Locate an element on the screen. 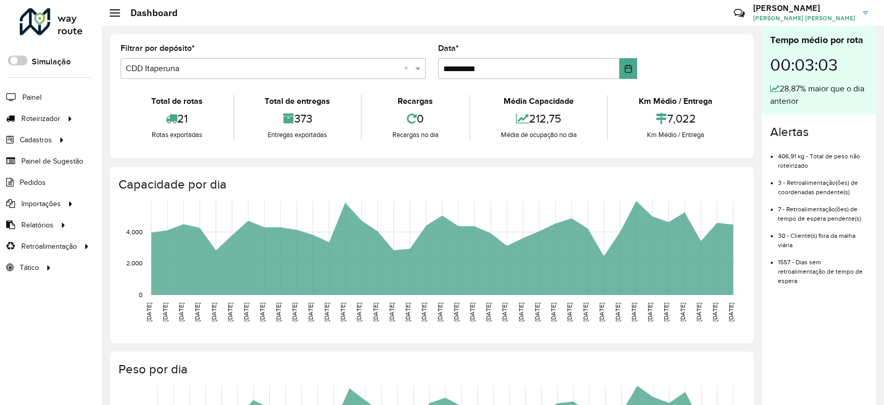 The image size is (884, 405). button: Choose Date is located at coordinates (628, 69).